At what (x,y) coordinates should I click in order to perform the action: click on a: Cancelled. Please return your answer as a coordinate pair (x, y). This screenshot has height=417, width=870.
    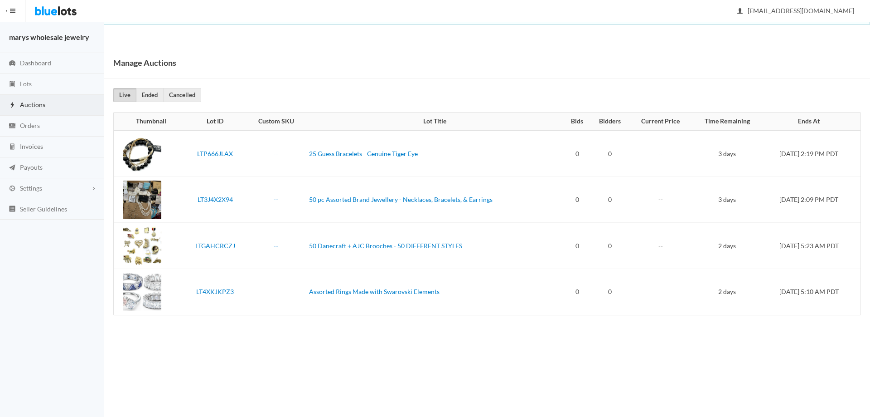
    Looking at the image, I should click on (182, 95).